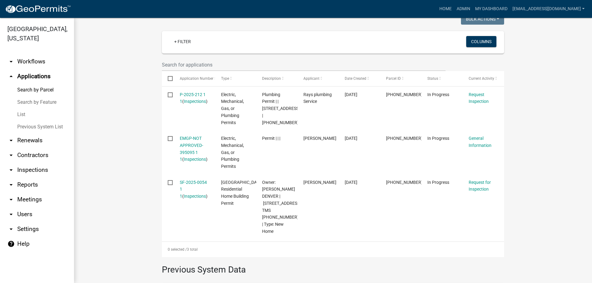 This screenshot has height=283, width=592. What do you see at coordinates (311, 79) in the screenshot?
I see `span: Applicant` at bounding box center [311, 79].